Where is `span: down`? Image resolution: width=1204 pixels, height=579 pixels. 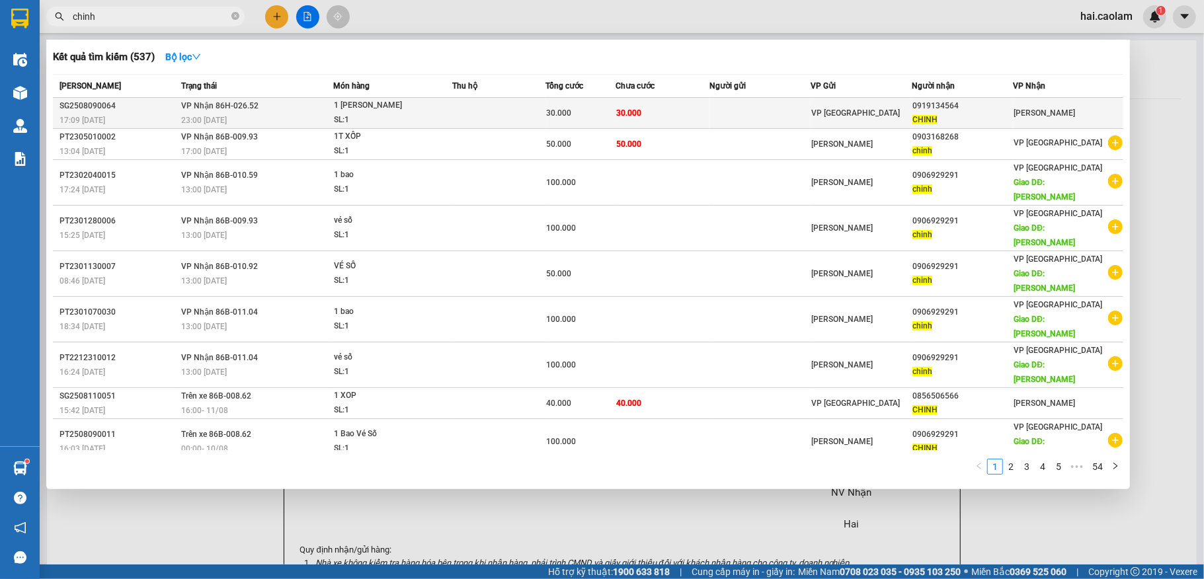
span: down is located at coordinates (196, 57).